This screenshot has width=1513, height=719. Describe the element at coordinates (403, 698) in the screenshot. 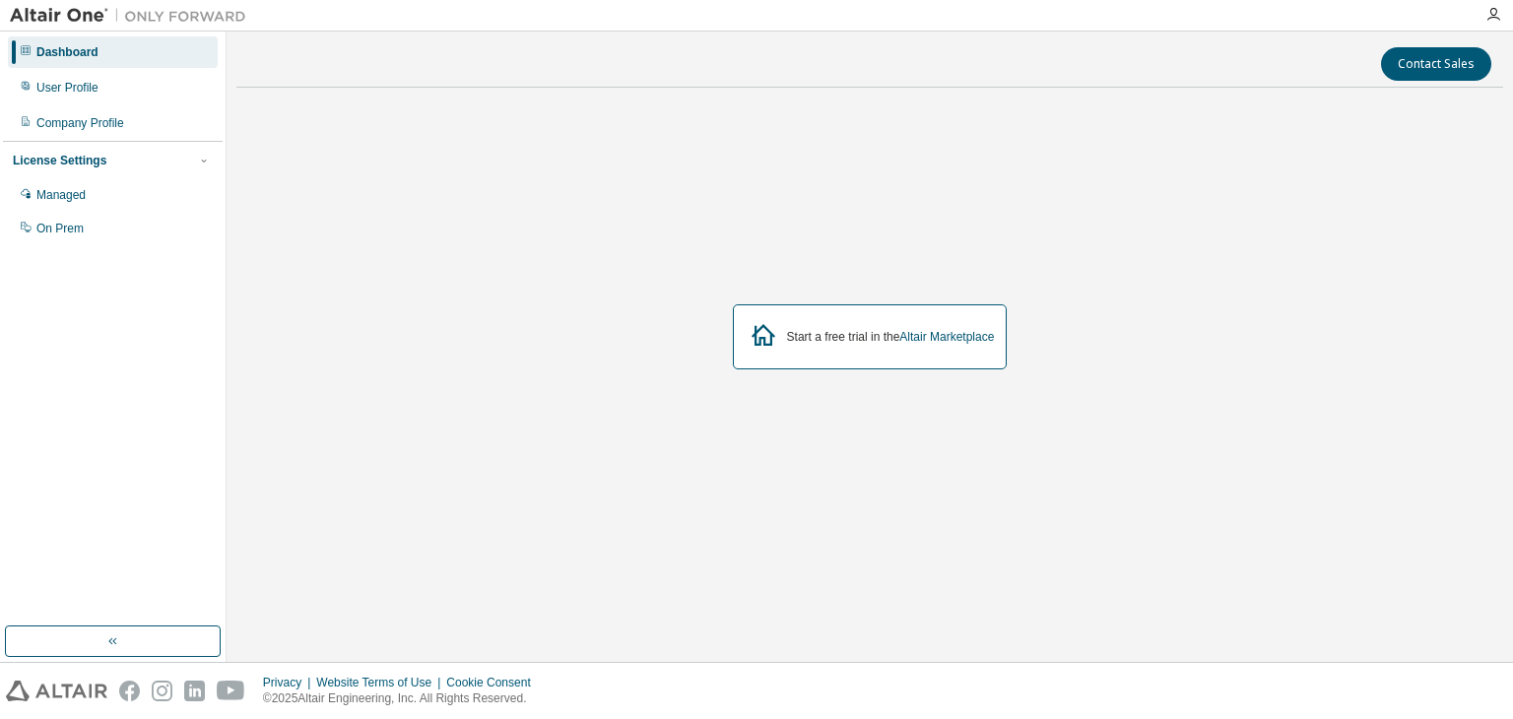

I see `p: © 2025 Altair Engineering, Inc. All Rights Reserved.` at that location.